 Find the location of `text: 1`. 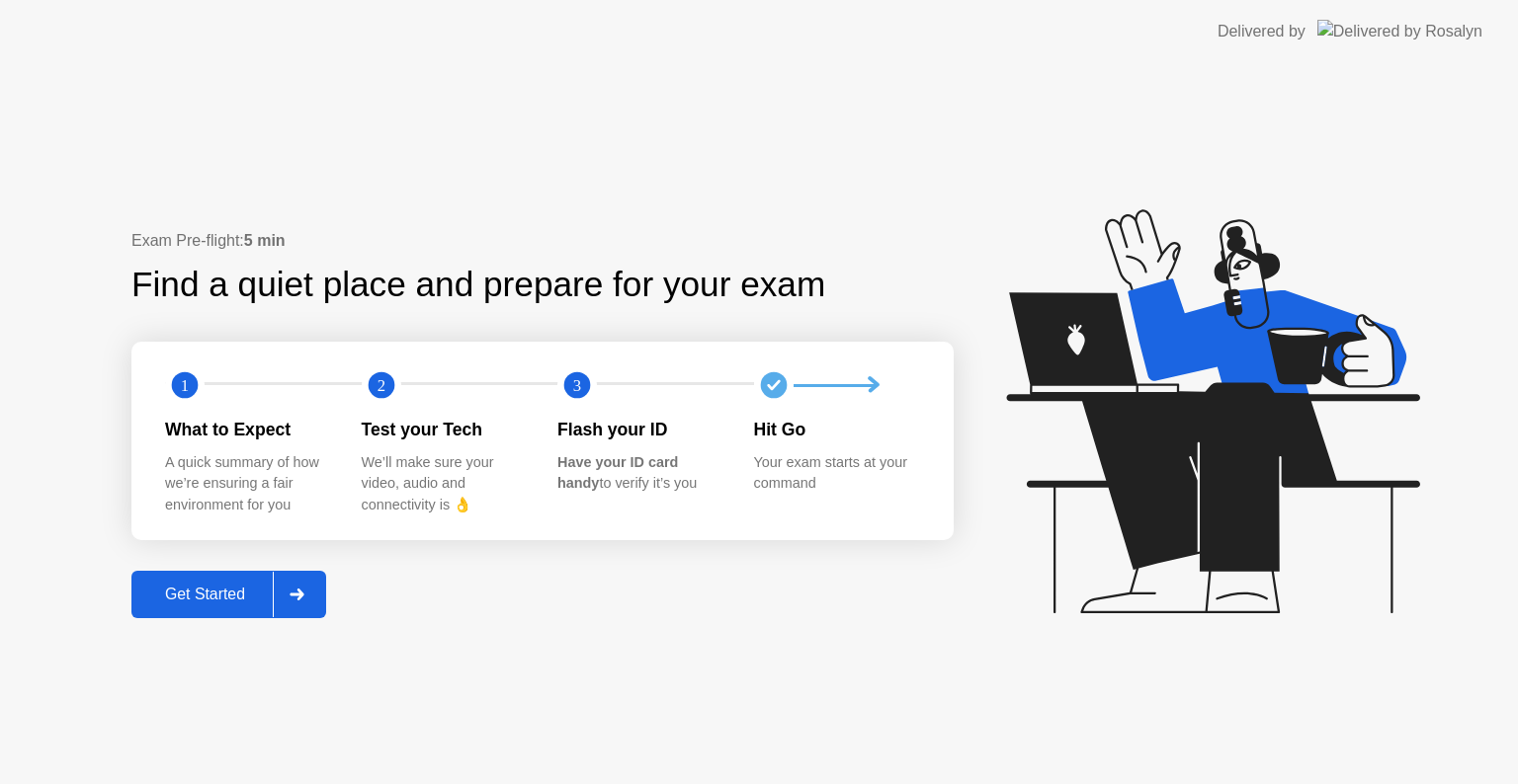

text: 1 is located at coordinates (184, 386).